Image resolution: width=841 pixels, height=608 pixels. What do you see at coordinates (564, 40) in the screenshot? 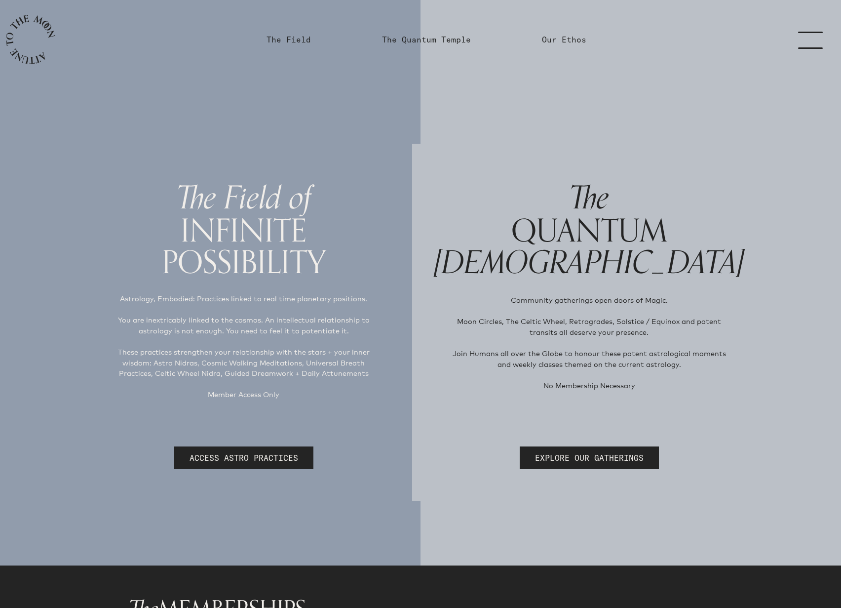
I see `a: Our Ethos` at bounding box center [564, 40].